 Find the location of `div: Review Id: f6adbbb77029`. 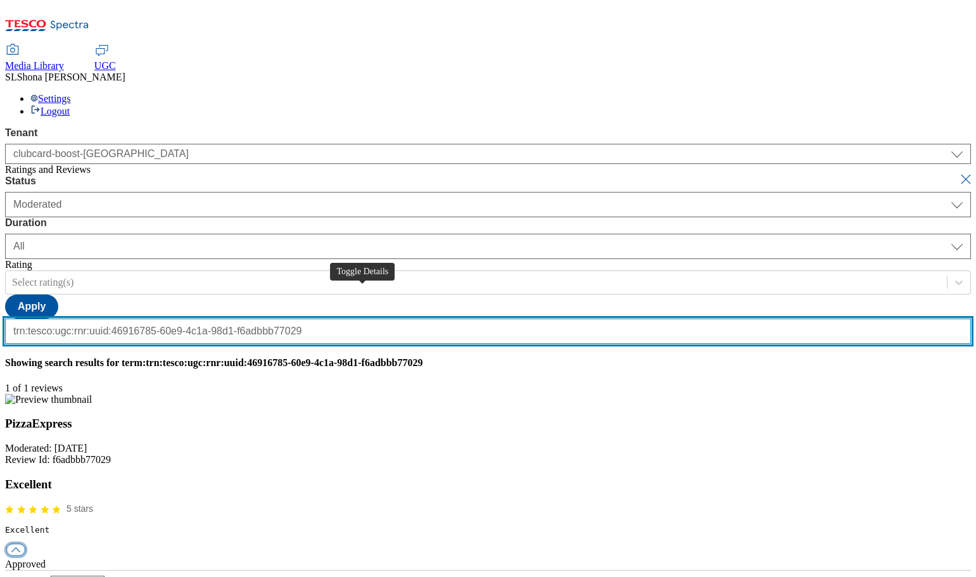

div: Review Id: f6adbbb77029 is located at coordinates (488, 460).